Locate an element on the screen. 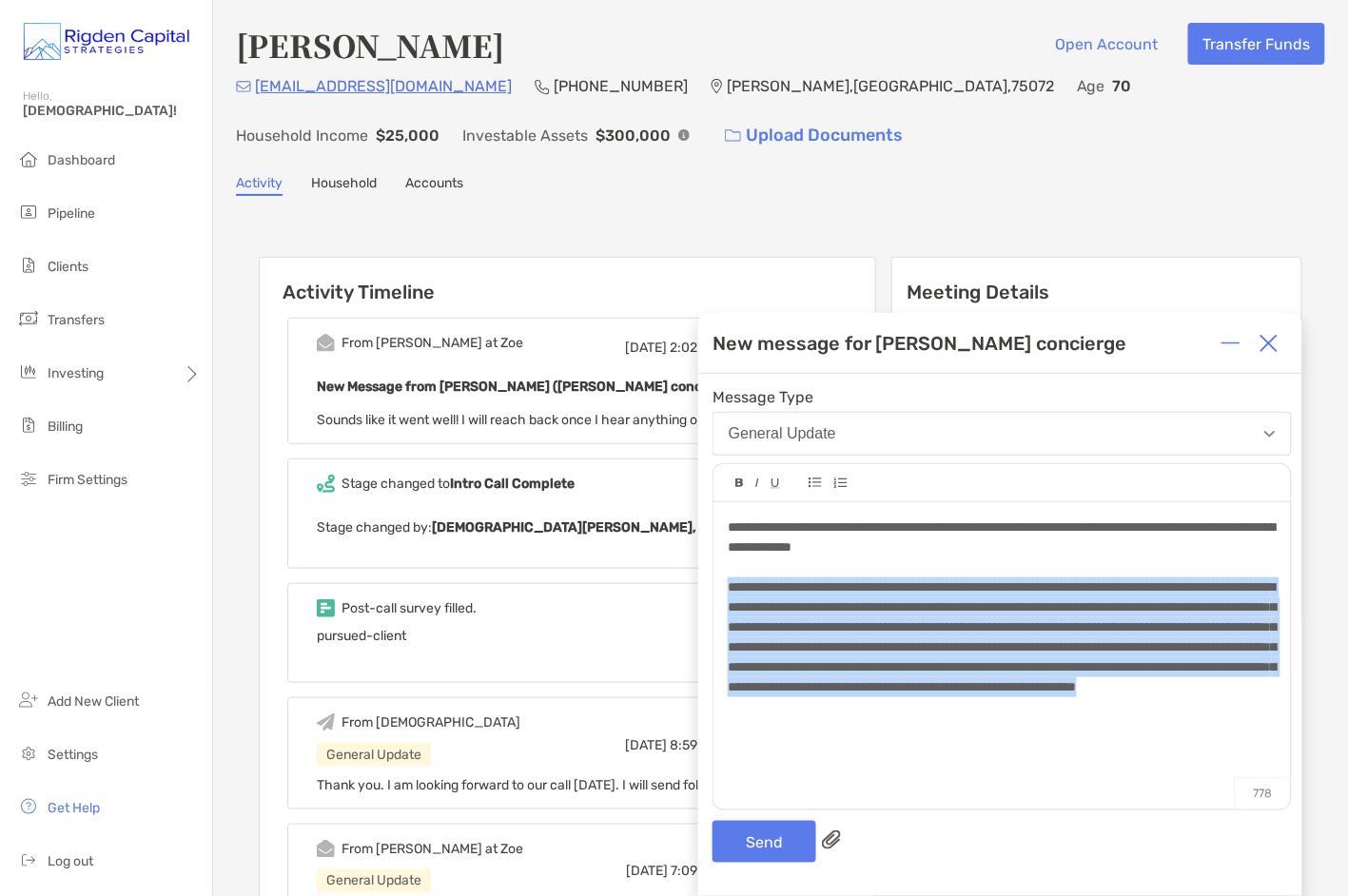 This screenshot has height=896, width=1348. button: Open Account is located at coordinates (1106, 44).